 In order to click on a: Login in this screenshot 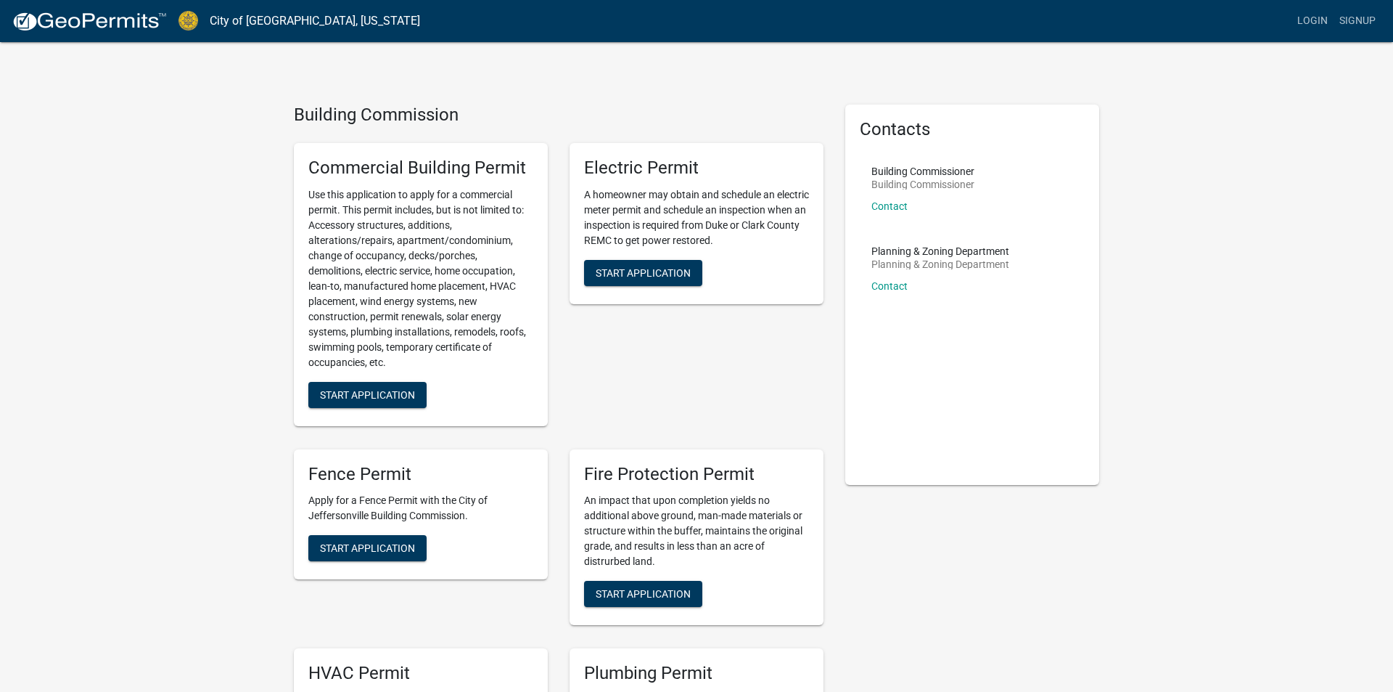, I will do `click(1313, 21)`.